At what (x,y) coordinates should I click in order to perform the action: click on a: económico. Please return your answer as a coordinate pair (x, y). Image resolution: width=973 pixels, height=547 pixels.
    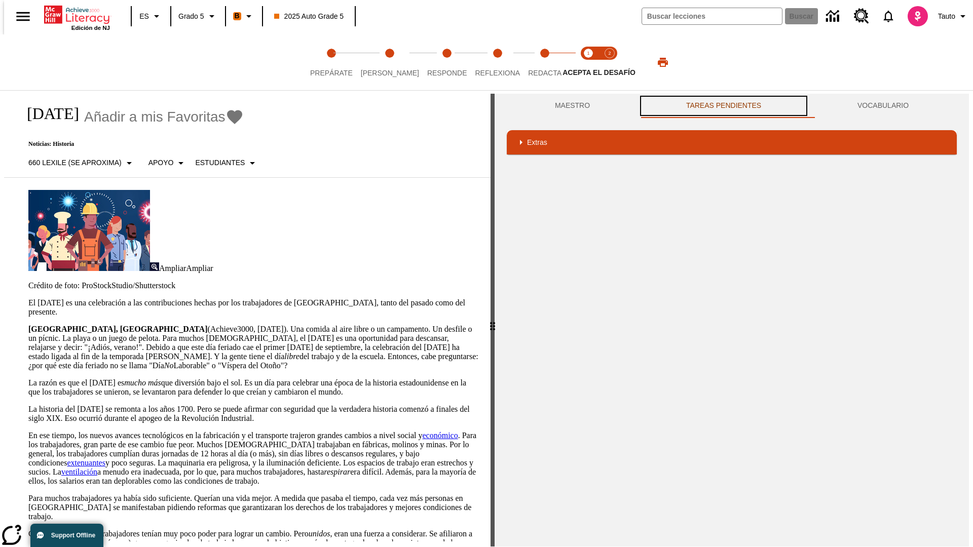
    Looking at the image, I should click on (440, 435).